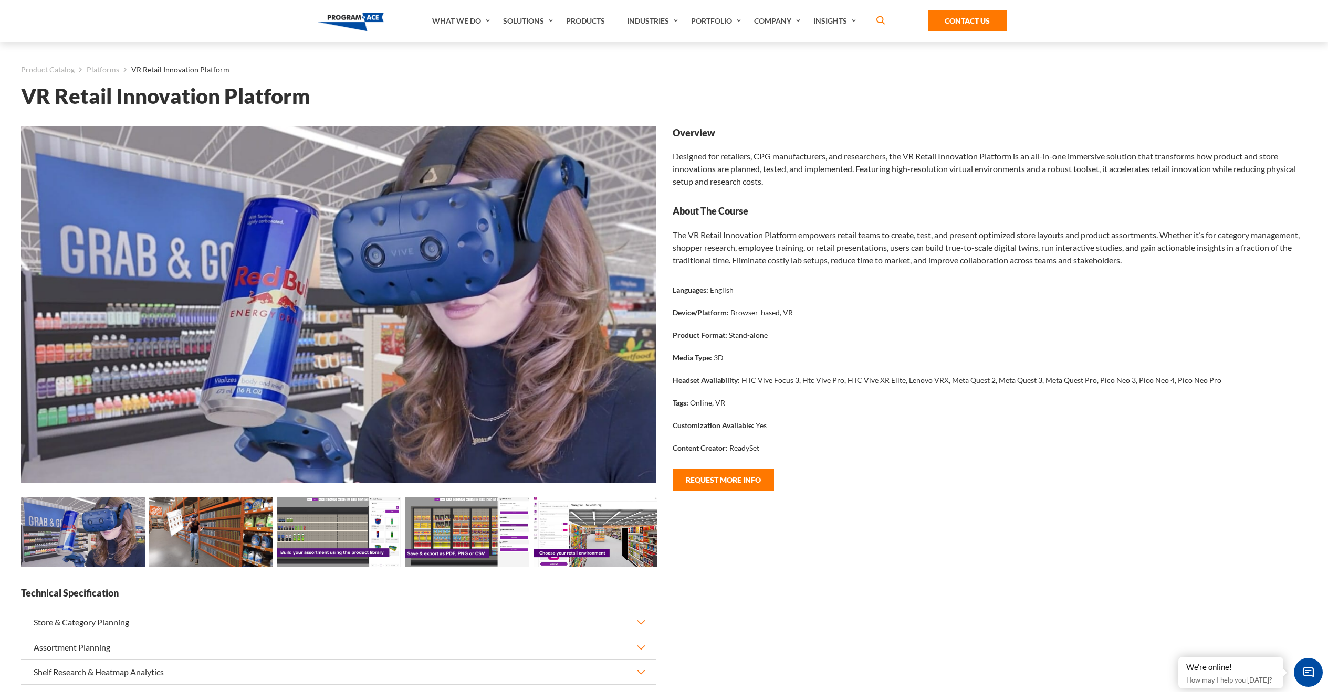  I want to click on button: Request More Info, so click(723, 480).